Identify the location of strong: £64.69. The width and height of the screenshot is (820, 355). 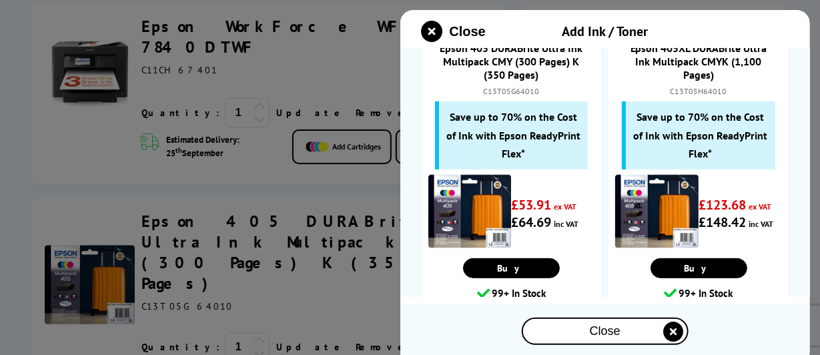
(531, 222).